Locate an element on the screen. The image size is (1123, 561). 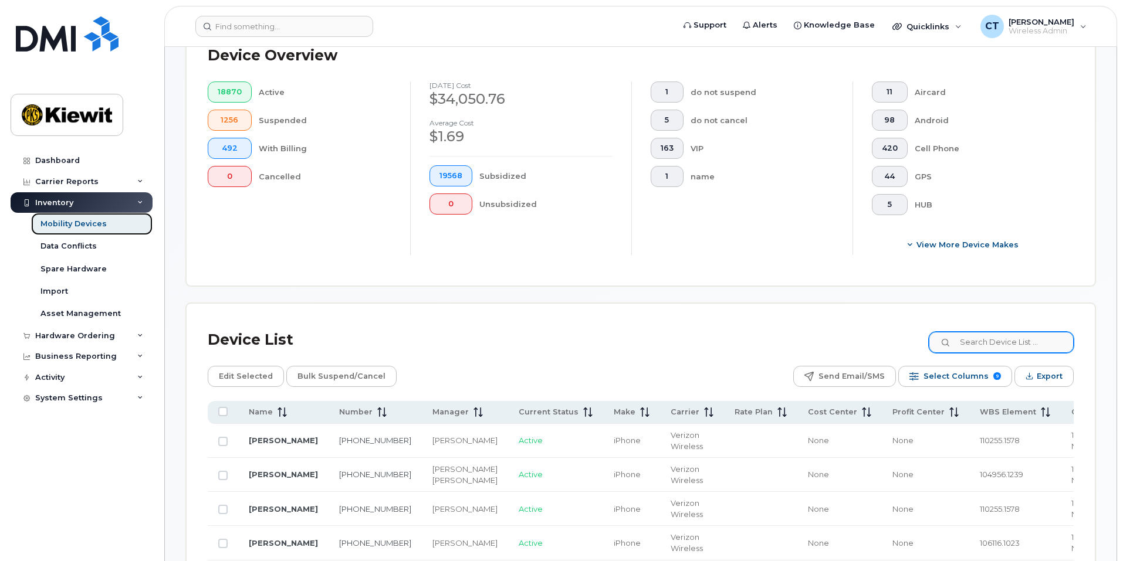
span: Bulk Suspend/Cancel is located at coordinates (341, 377).